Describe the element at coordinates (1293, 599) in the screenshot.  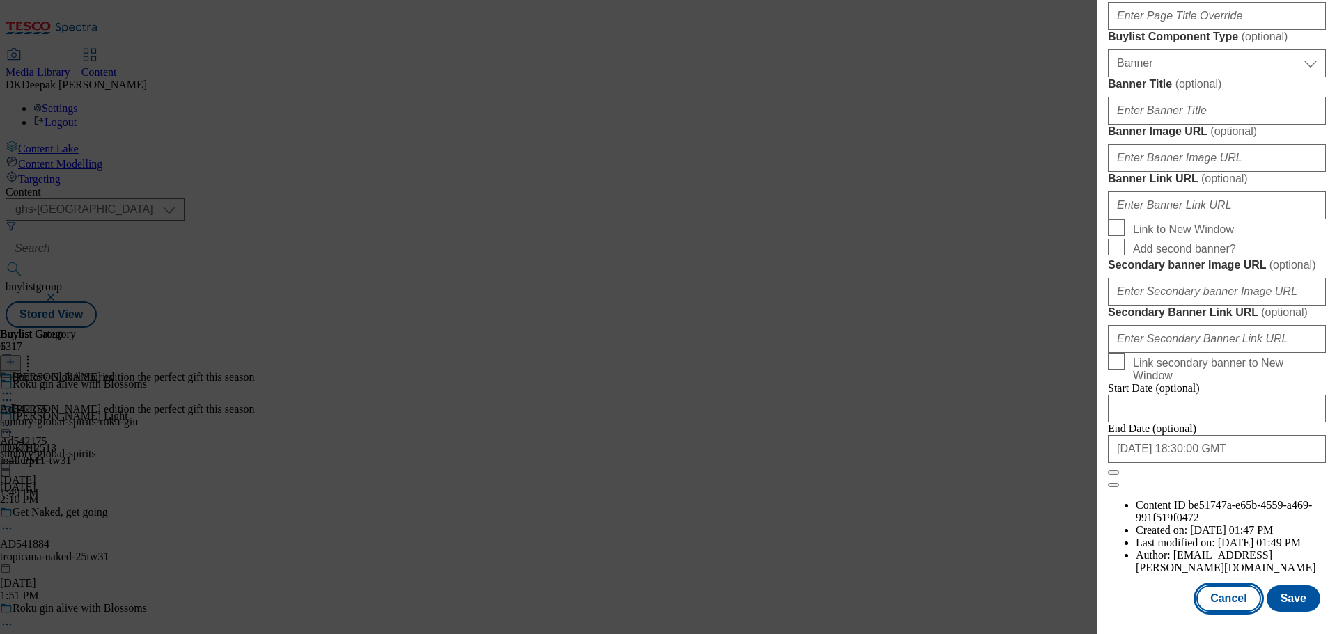
I see `button: Save` at that location.